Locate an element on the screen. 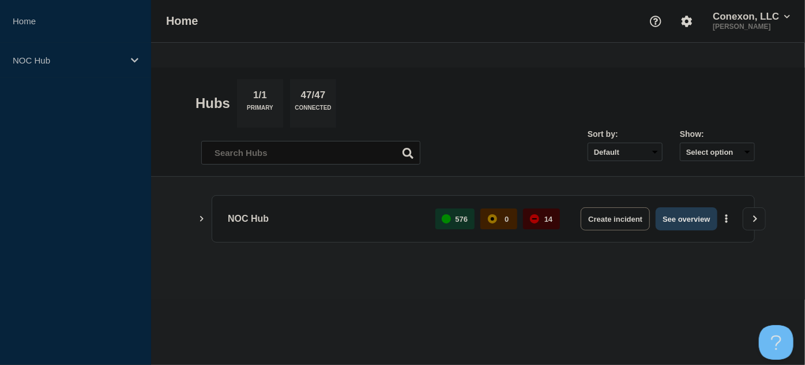 The height and width of the screenshot is (365, 805). button: Show Connected Hubs is located at coordinates (202, 219).